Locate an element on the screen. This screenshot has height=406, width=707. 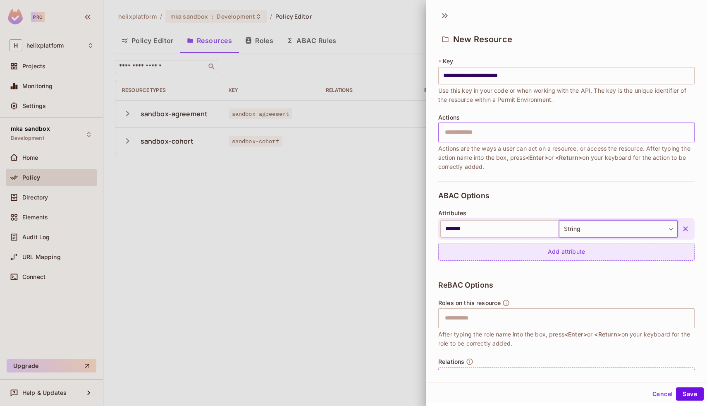
span: New Resource is located at coordinates (483, 39).